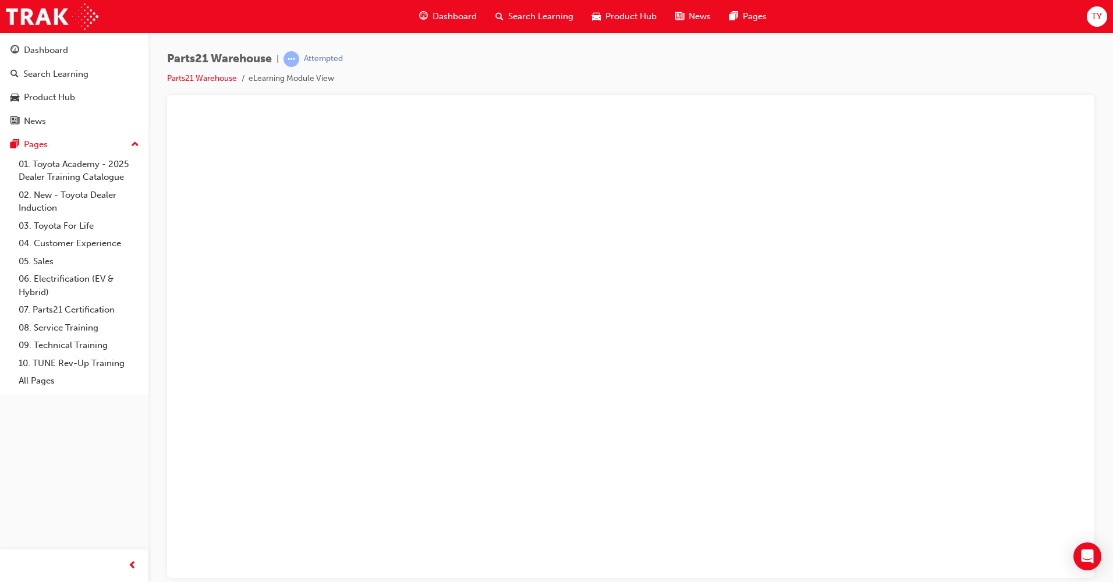 The width and height of the screenshot is (1113, 582). What do you see at coordinates (535, 16) in the screenshot?
I see `a: search-iconSearch Learning` at bounding box center [535, 16].